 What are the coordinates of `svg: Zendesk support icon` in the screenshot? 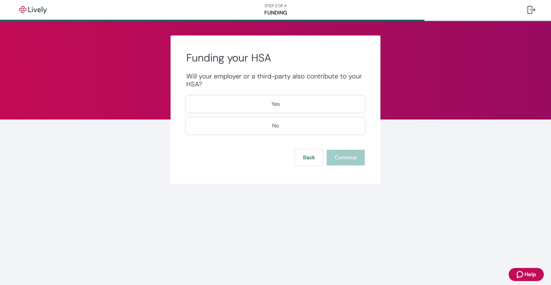 It's located at (520, 274).